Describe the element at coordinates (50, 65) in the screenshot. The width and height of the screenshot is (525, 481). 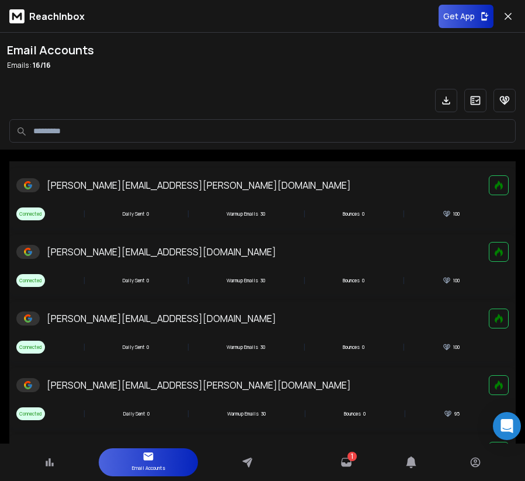
I see `p: Emails :` at that location.